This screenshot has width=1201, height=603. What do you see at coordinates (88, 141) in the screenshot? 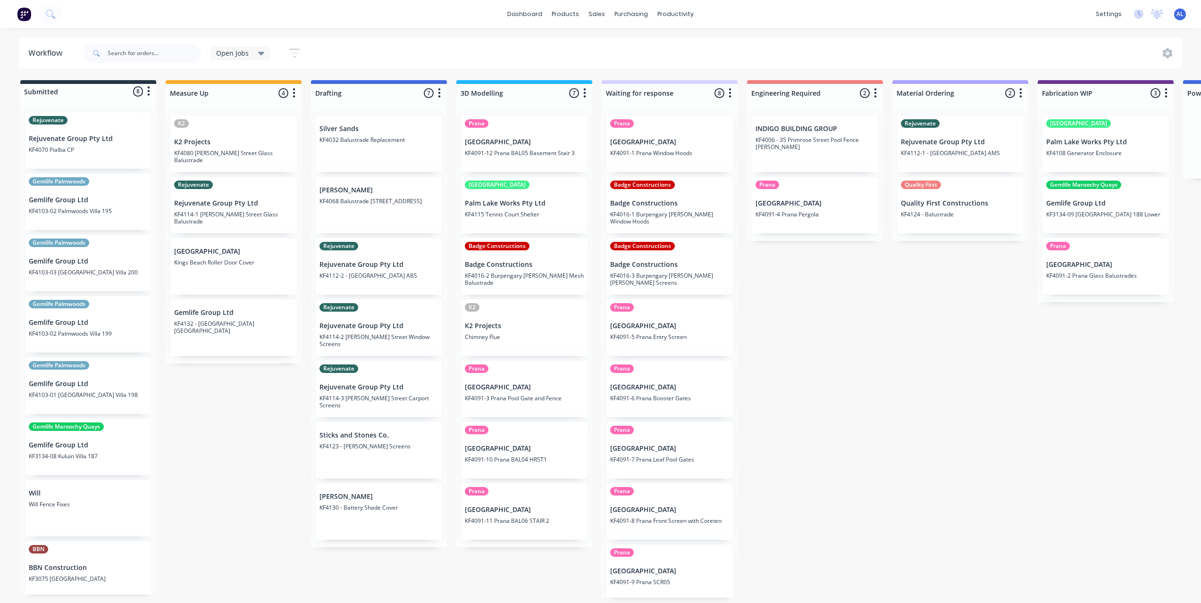
I see `div: RejuvenateRejuvenate Group Pty LtdKF4070 Pialba CP` at bounding box center [88, 141].